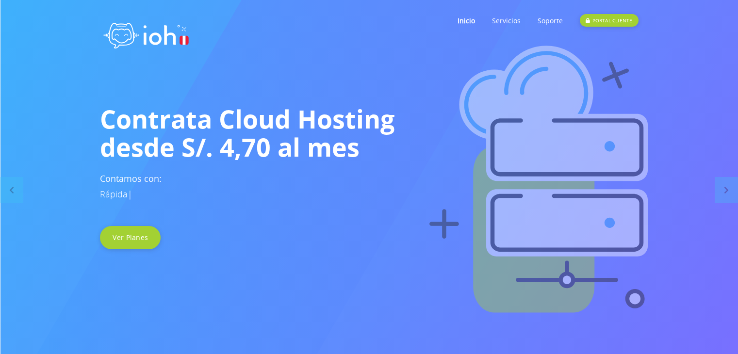 The image size is (738, 354). Describe the element at coordinates (114, 194) in the screenshot. I see `span: Rápida` at that location.